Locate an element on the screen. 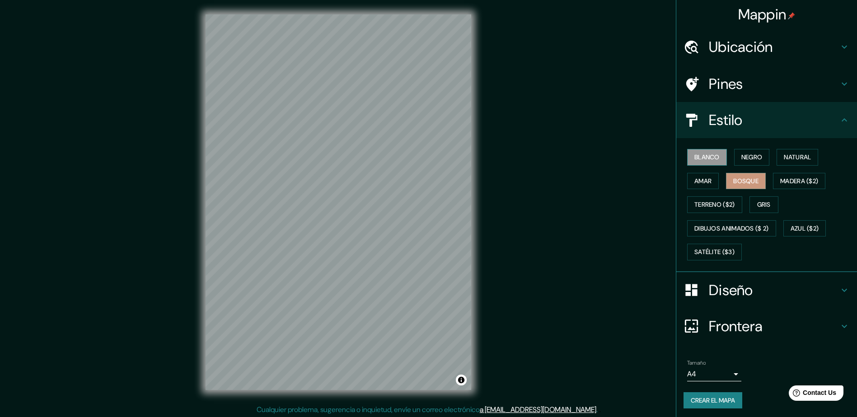  div: Pines is located at coordinates (766, 84).